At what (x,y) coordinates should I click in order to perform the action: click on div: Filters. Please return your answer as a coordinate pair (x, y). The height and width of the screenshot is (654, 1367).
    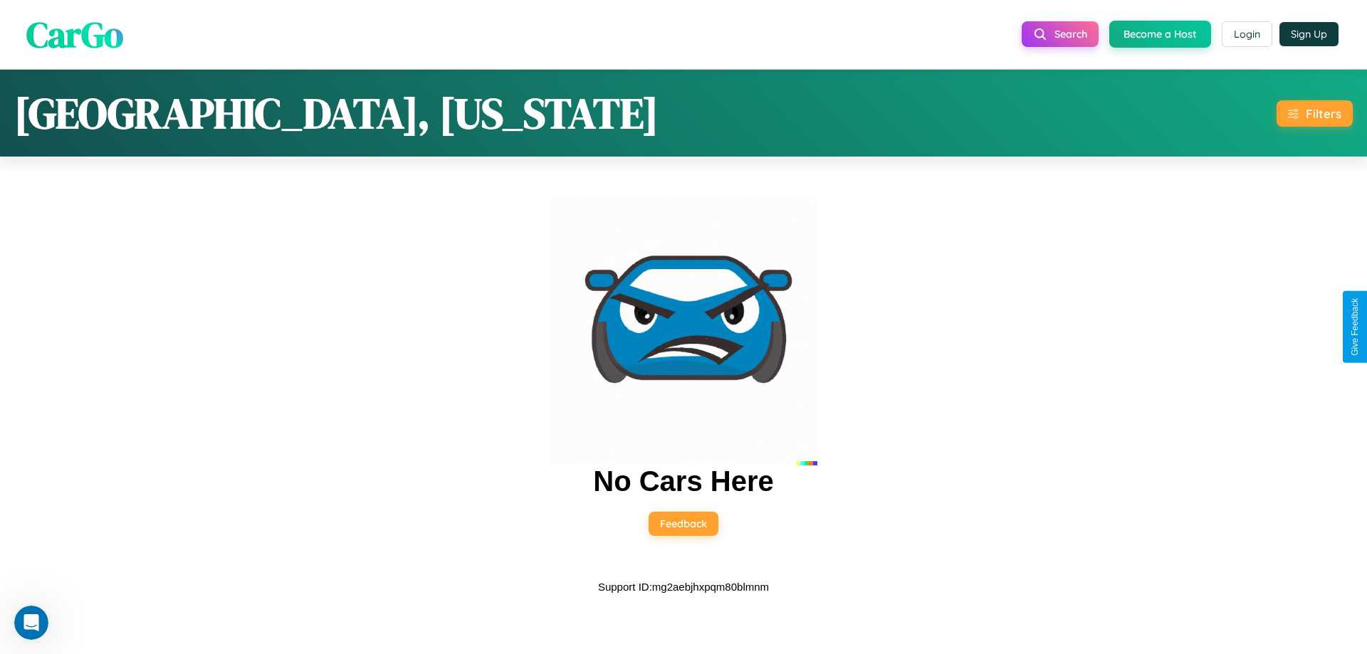
    Looking at the image, I should click on (1324, 113).